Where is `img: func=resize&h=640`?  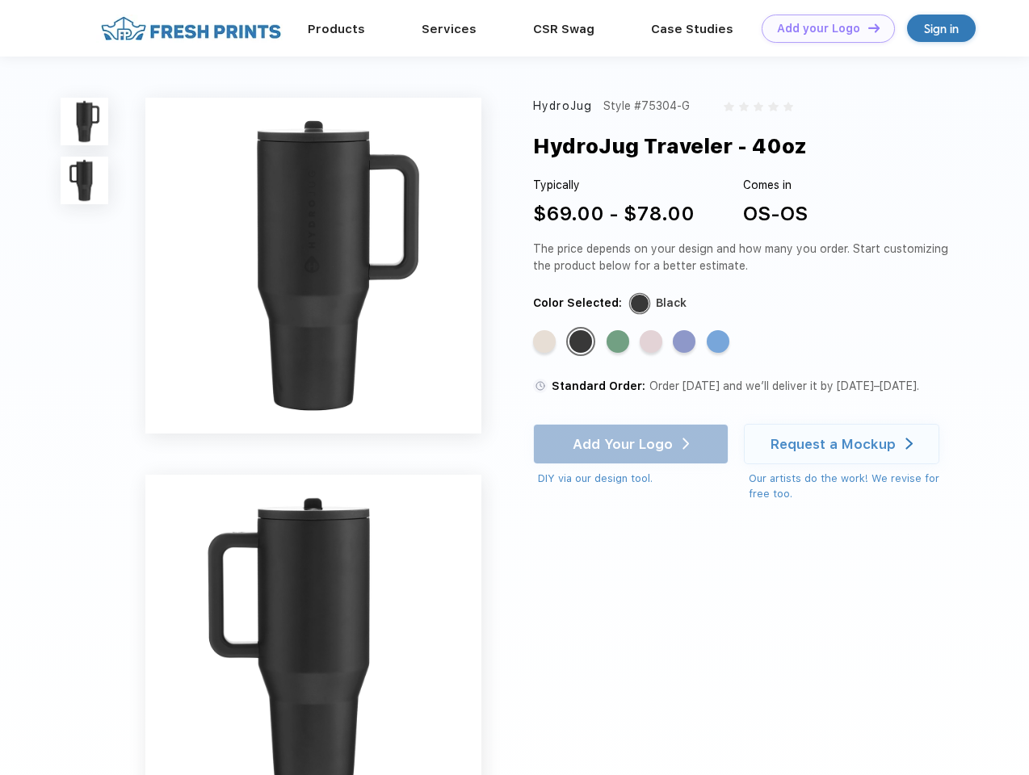
img: func=resize&h=640 is located at coordinates (313, 266).